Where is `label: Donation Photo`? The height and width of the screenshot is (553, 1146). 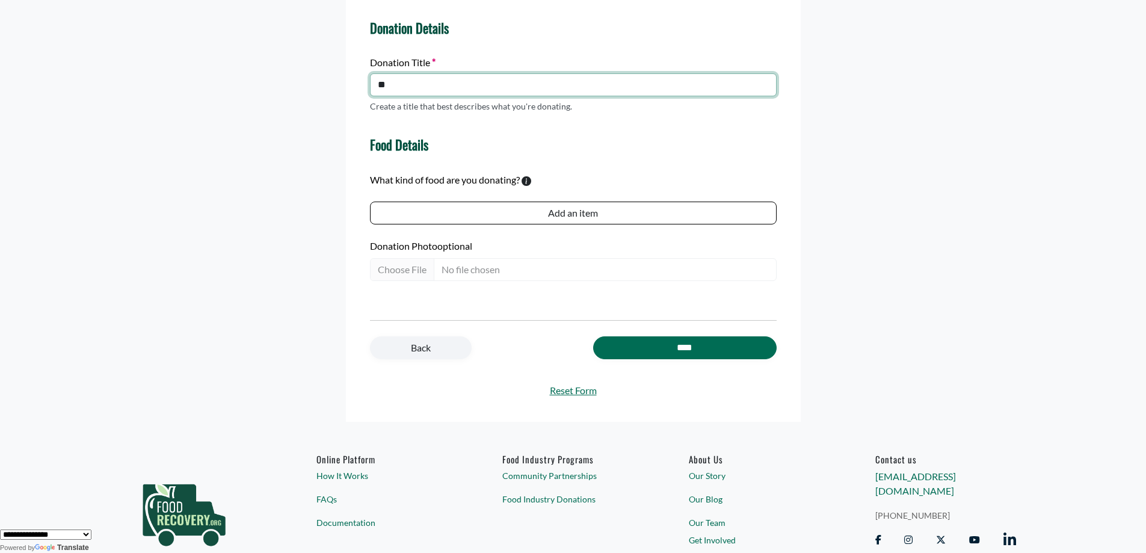
label: Donation Photo is located at coordinates (574, 246).